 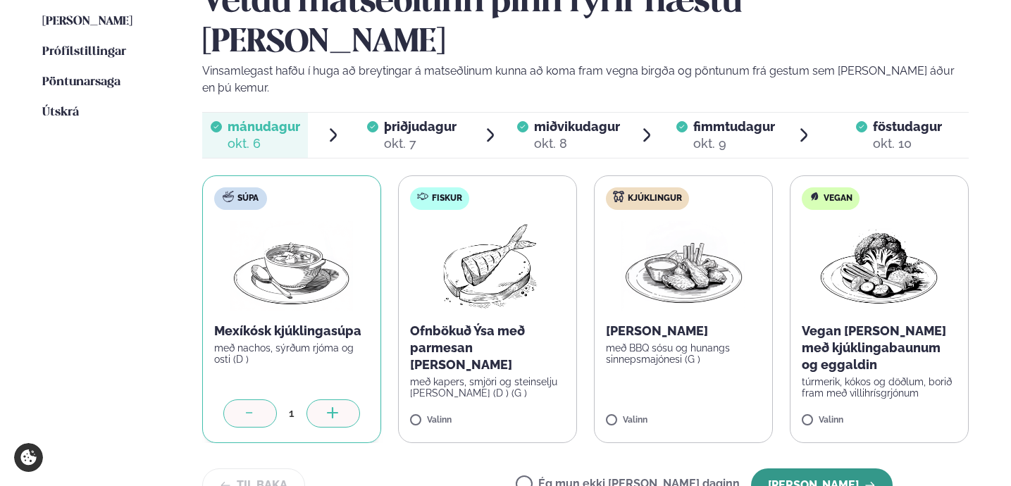 I want to click on span: fimmtudagur, so click(x=734, y=126).